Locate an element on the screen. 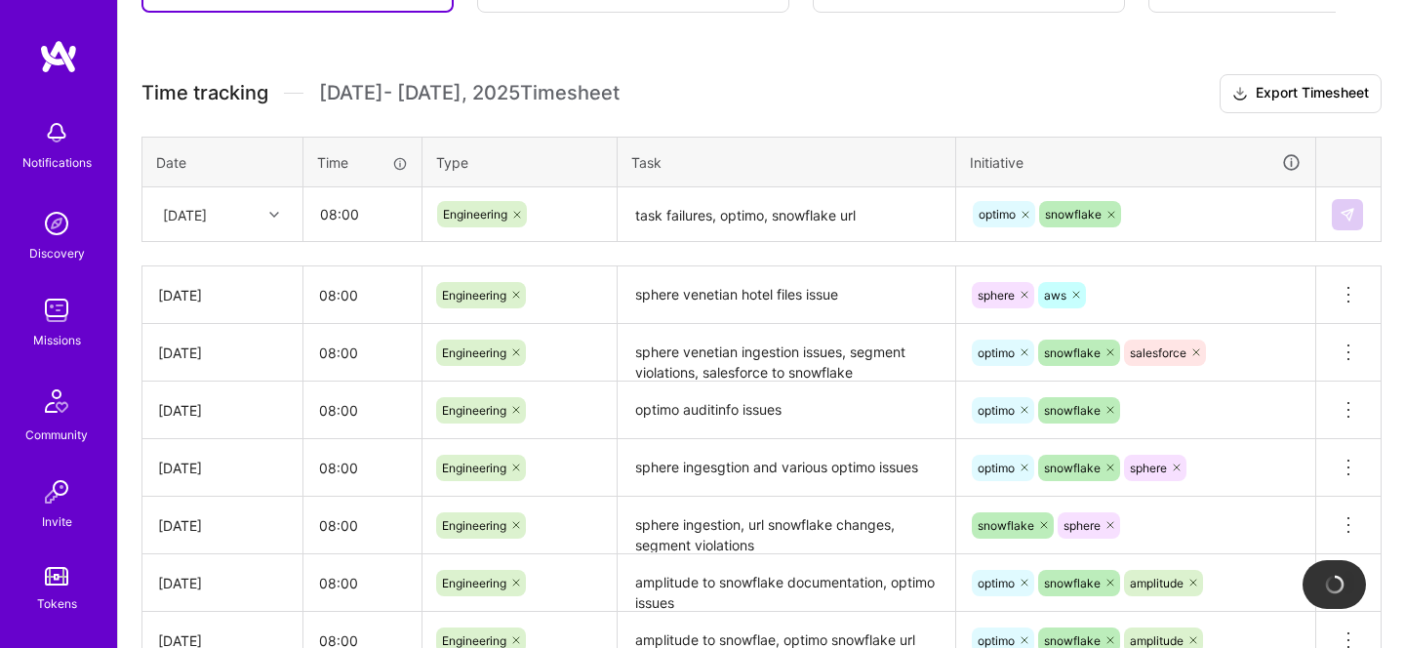 The image size is (1405, 648). div: Tokens is located at coordinates (57, 603).